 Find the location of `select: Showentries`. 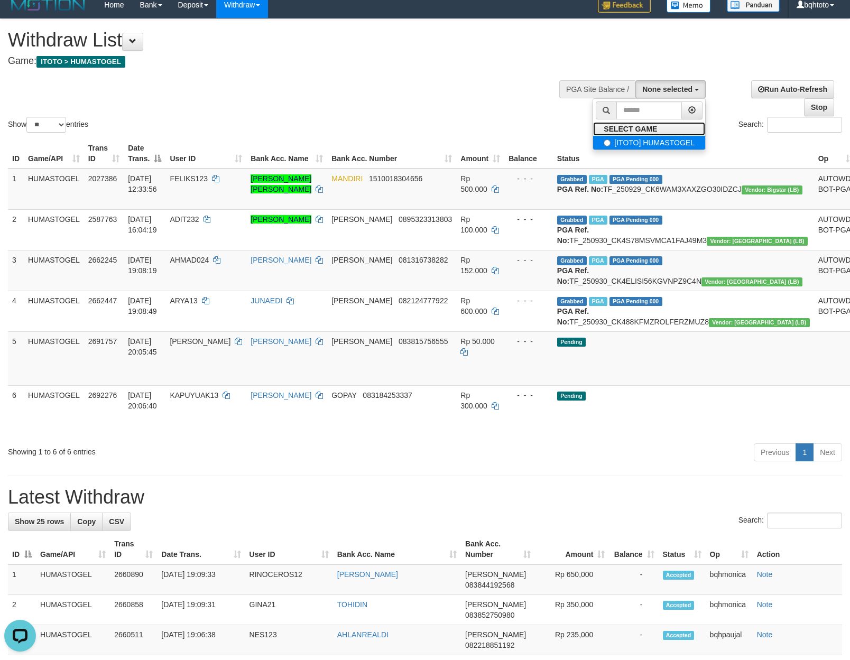

select: Showentries is located at coordinates (46, 125).